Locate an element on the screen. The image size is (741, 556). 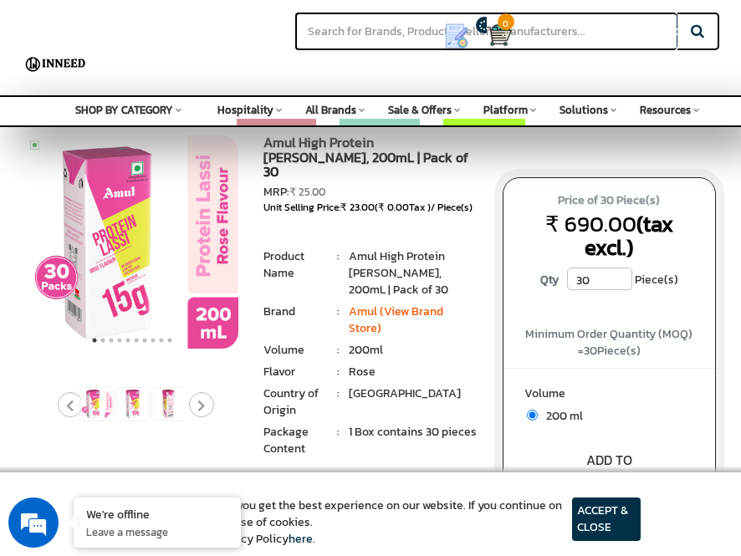
span: 30 is located at coordinates (590, 350).